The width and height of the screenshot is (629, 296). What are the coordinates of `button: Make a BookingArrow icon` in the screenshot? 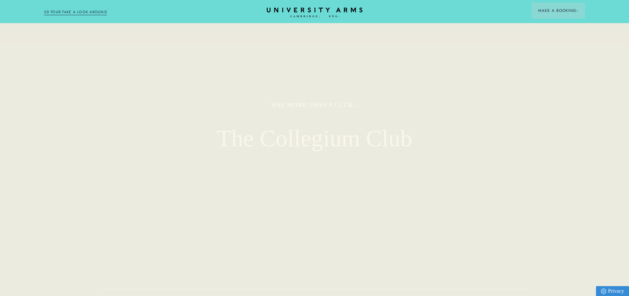 It's located at (558, 11).